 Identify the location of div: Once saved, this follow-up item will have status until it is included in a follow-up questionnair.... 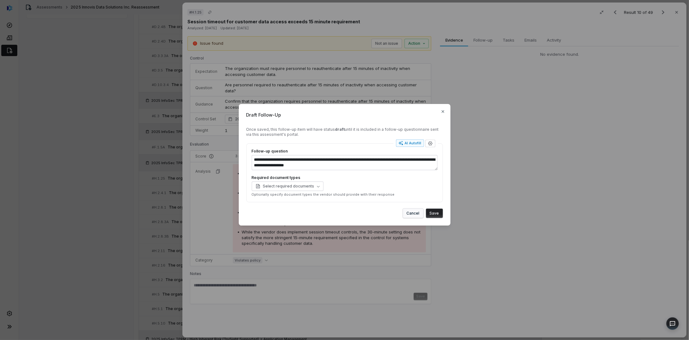
(345, 132).